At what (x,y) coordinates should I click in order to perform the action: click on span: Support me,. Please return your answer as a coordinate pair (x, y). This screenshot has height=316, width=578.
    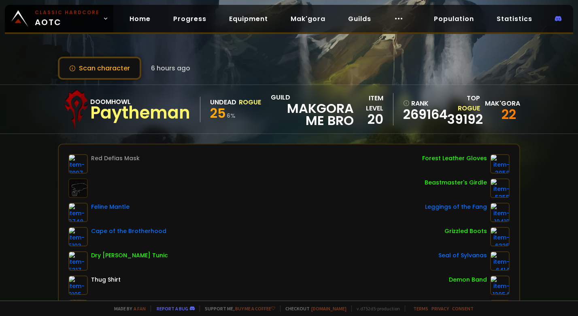
    Looking at the image, I should click on (237, 309).